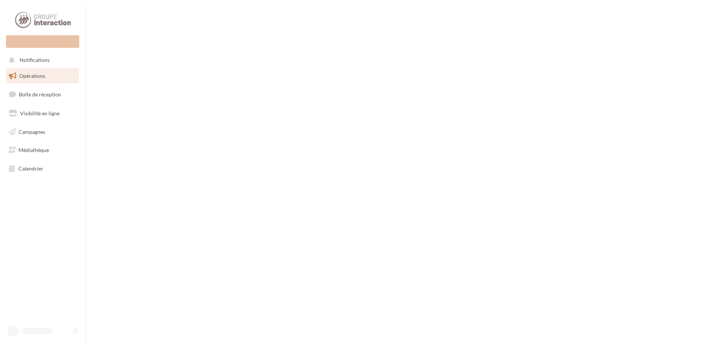 This screenshot has height=344, width=708. What do you see at coordinates (43, 41) in the screenshot?
I see `div: Nouvelle campagne` at bounding box center [43, 41].